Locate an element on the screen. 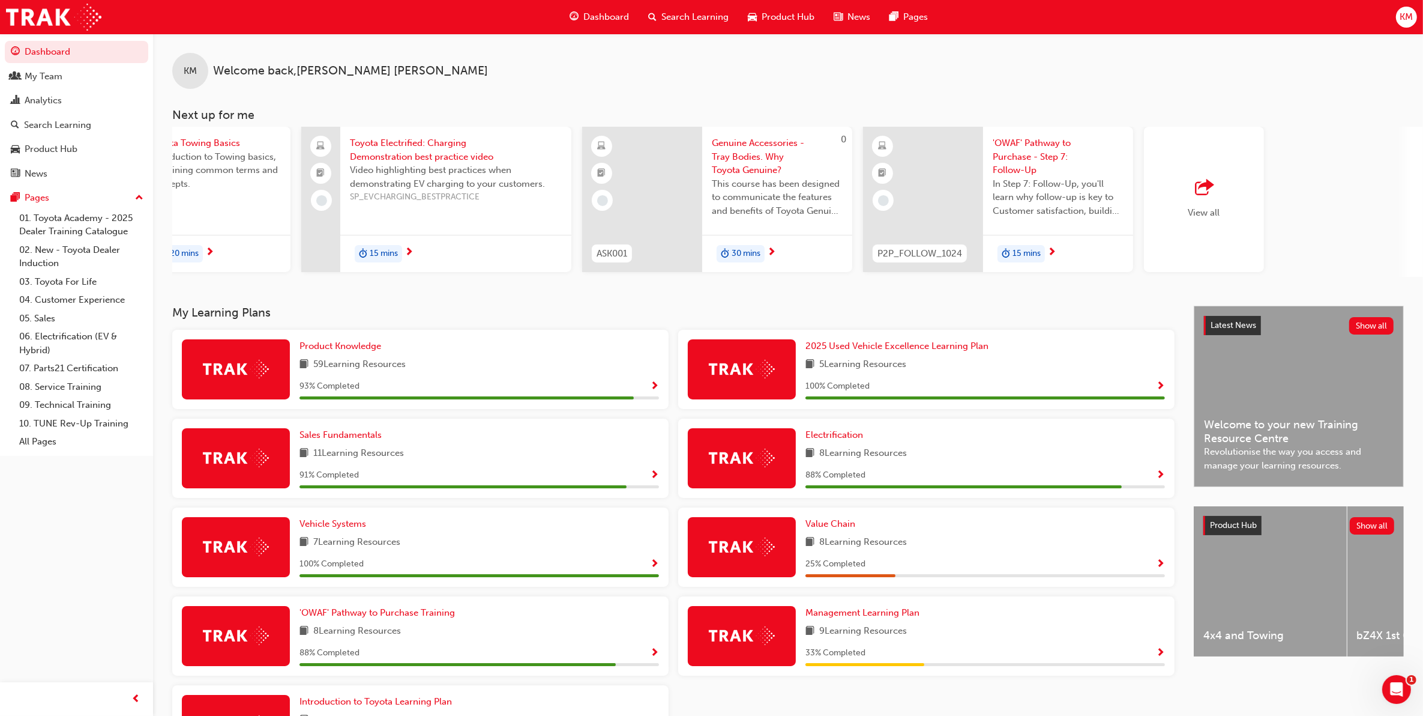  span: chart-icon is located at coordinates (15, 101).